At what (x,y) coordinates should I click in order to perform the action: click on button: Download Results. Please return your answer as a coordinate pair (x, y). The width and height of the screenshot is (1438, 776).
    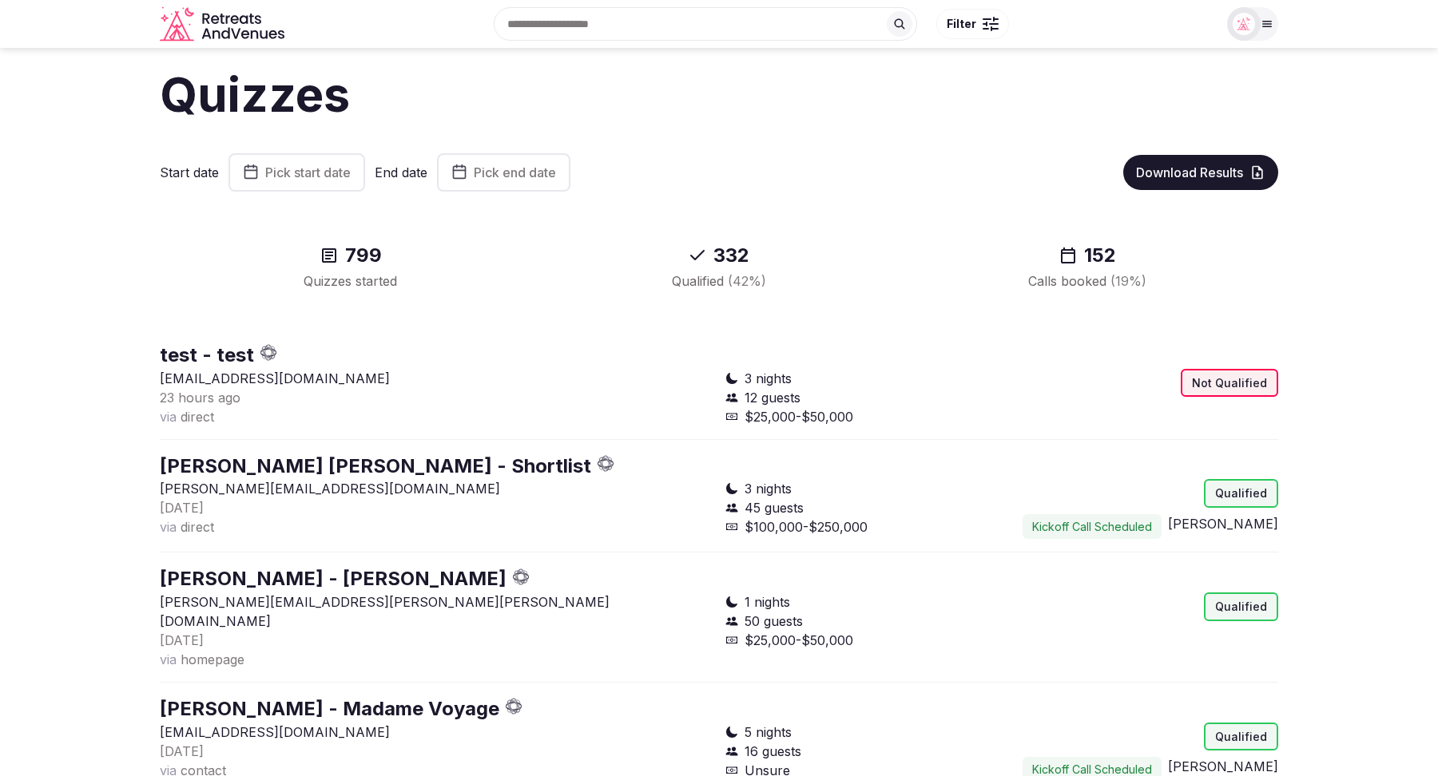
    Looking at the image, I should click on (1200, 173).